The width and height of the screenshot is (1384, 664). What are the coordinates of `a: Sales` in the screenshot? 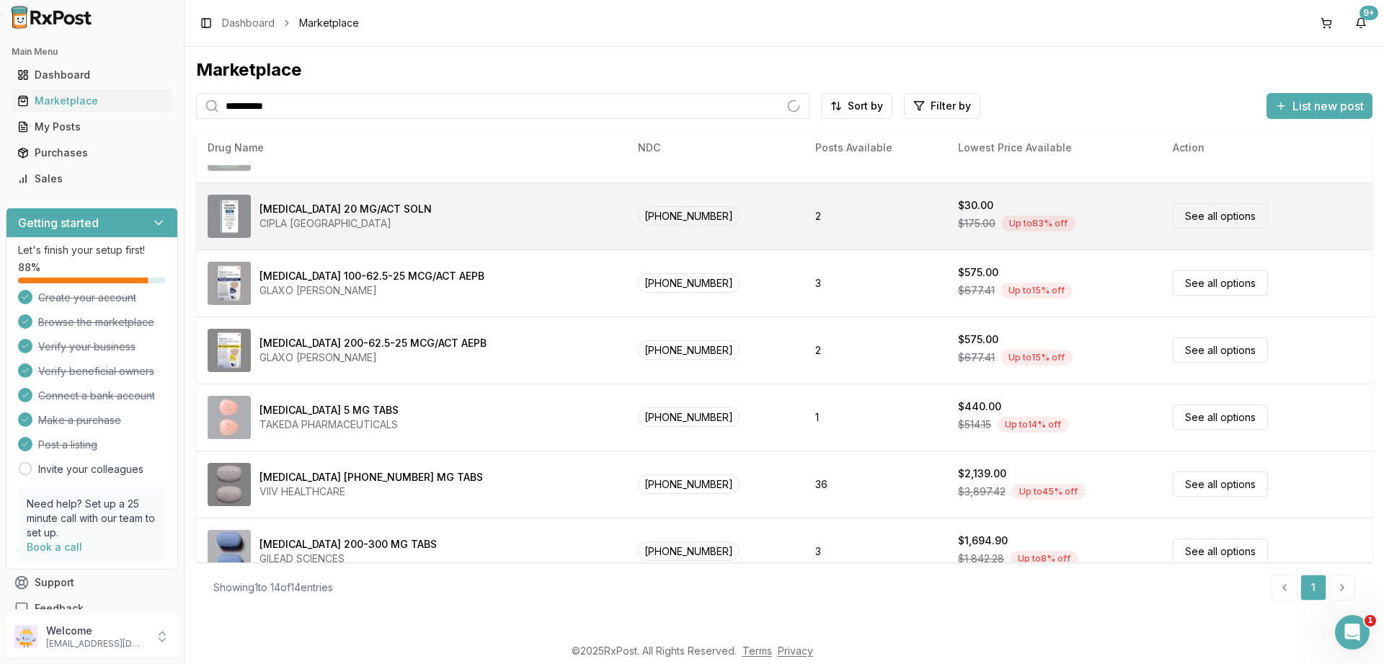 It's located at (92, 179).